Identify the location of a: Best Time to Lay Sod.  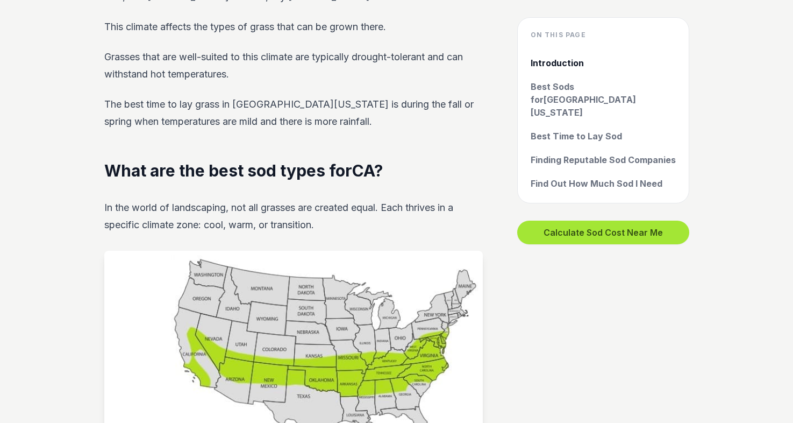
(603, 136).